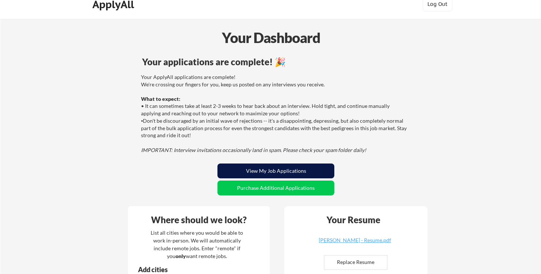 The width and height of the screenshot is (541, 274). I want to click on strong: only, so click(181, 256).